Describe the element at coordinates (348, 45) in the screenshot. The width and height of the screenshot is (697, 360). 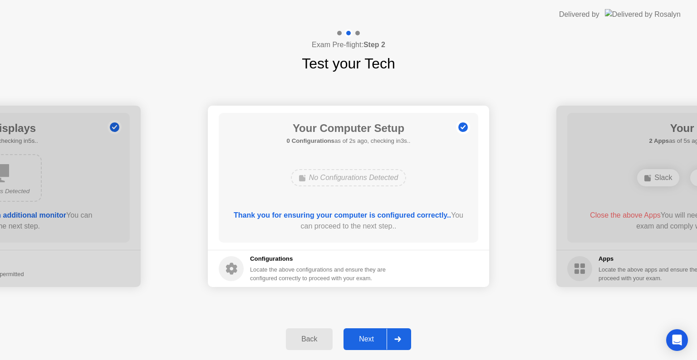
I see `h4: Exam Pre-flight:` at that location.